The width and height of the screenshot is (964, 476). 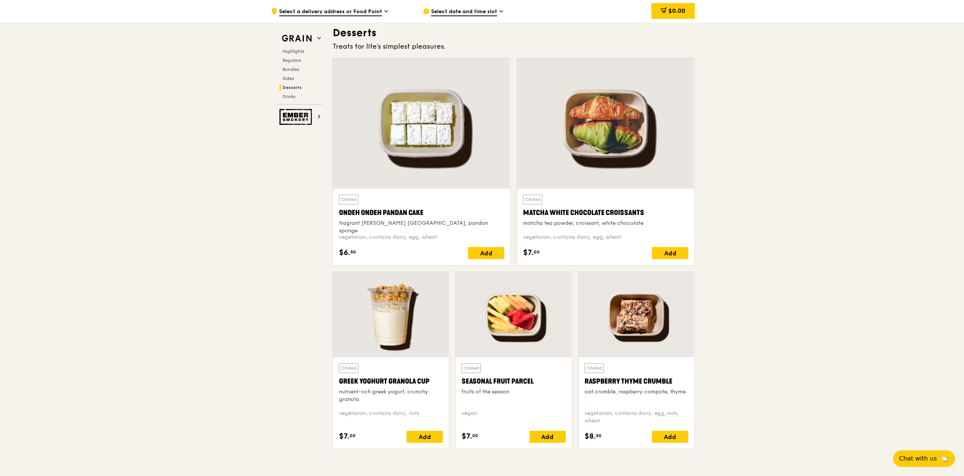 I want to click on div: matcha tea powder, croissant, white chocolate, so click(x=606, y=223).